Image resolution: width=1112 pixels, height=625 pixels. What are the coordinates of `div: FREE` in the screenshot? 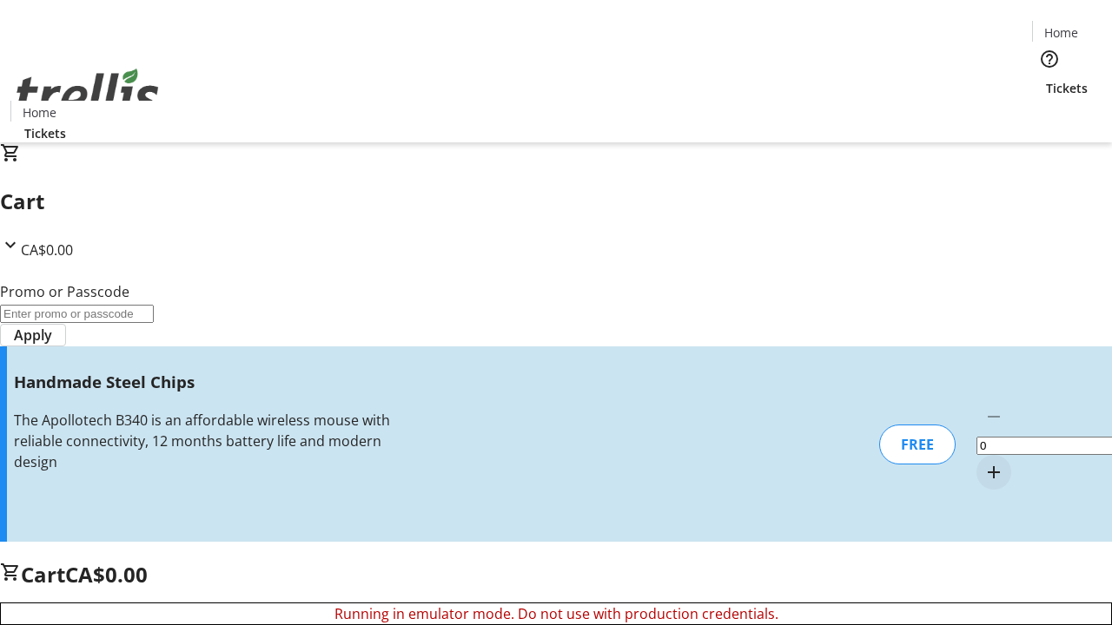 It's located at (917, 445).